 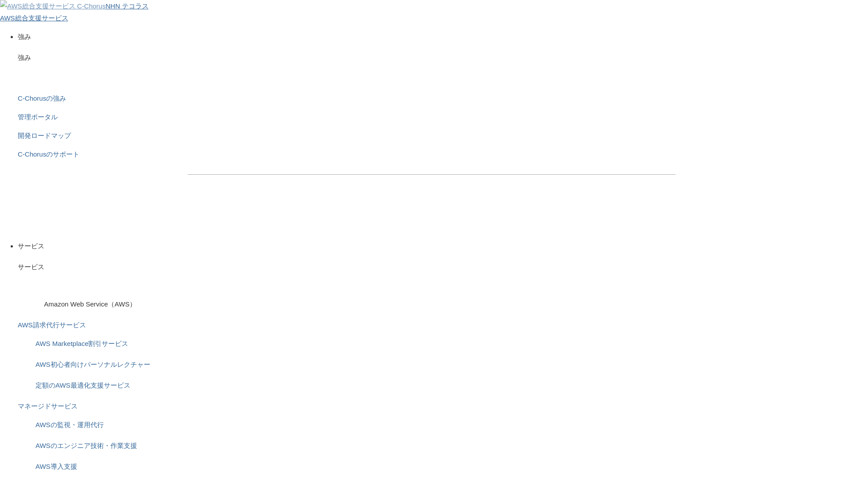 What do you see at coordinates (30, 294) in the screenshot?
I see `img: Amazon Web Service（AWS）` at bounding box center [30, 294].